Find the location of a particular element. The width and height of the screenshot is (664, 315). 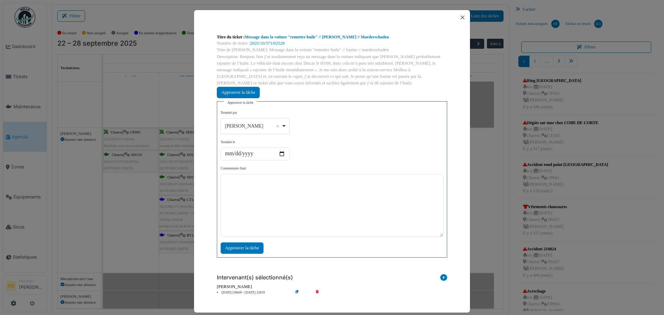

button: Close is located at coordinates (462, 17).